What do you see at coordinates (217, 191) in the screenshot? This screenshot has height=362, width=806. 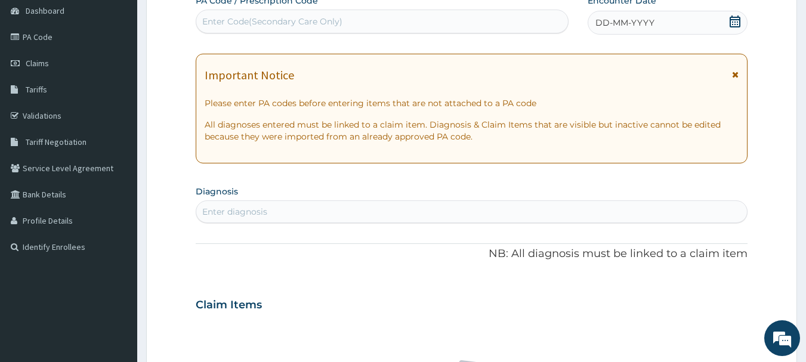 I see `label: Diagnosis` at bounding box center [217, 191].